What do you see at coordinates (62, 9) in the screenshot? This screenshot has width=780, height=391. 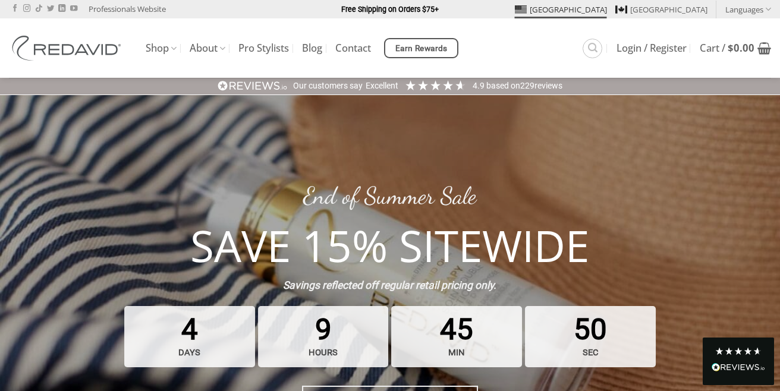 I see `a: Follow on LinkedIn` at bounding box center [62, 9].